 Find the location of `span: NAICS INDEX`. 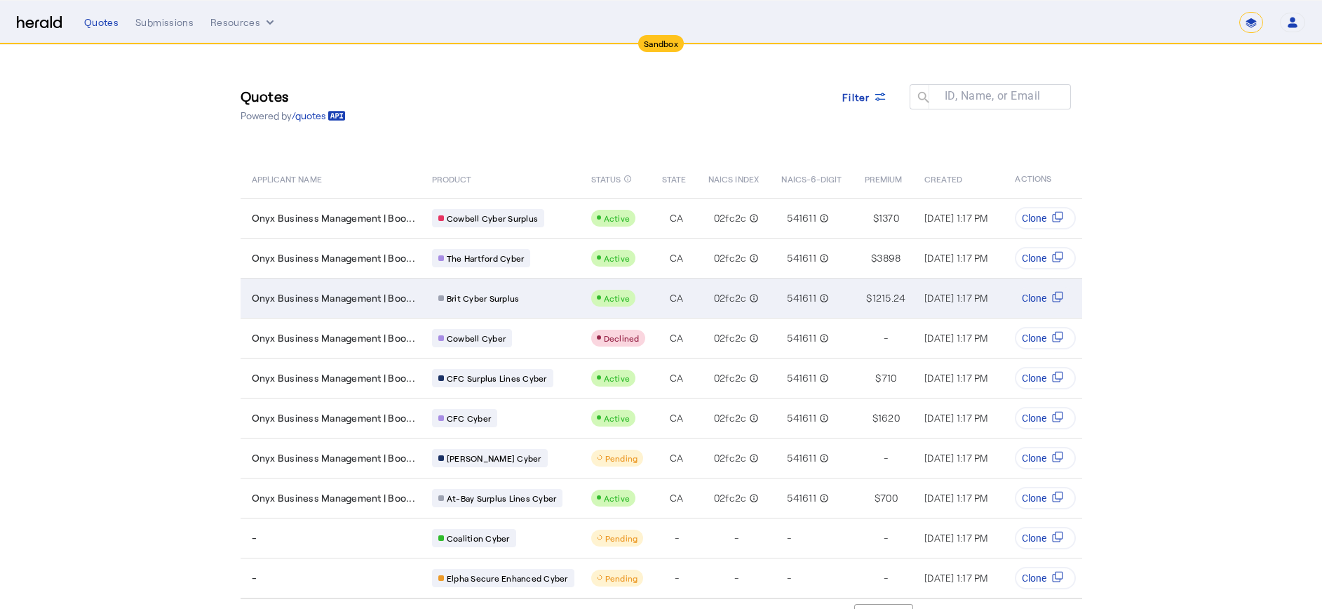

span: NAICS INDEX is located at coordinates (733, 178).